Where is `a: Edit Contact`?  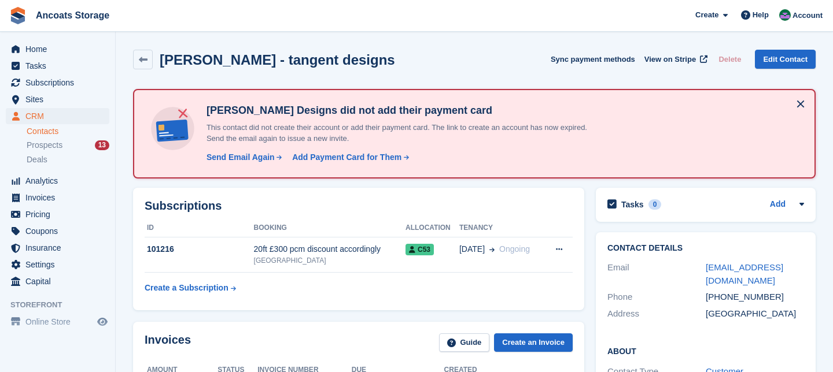 a: Edit Contact is located at coordinates (785, 59).